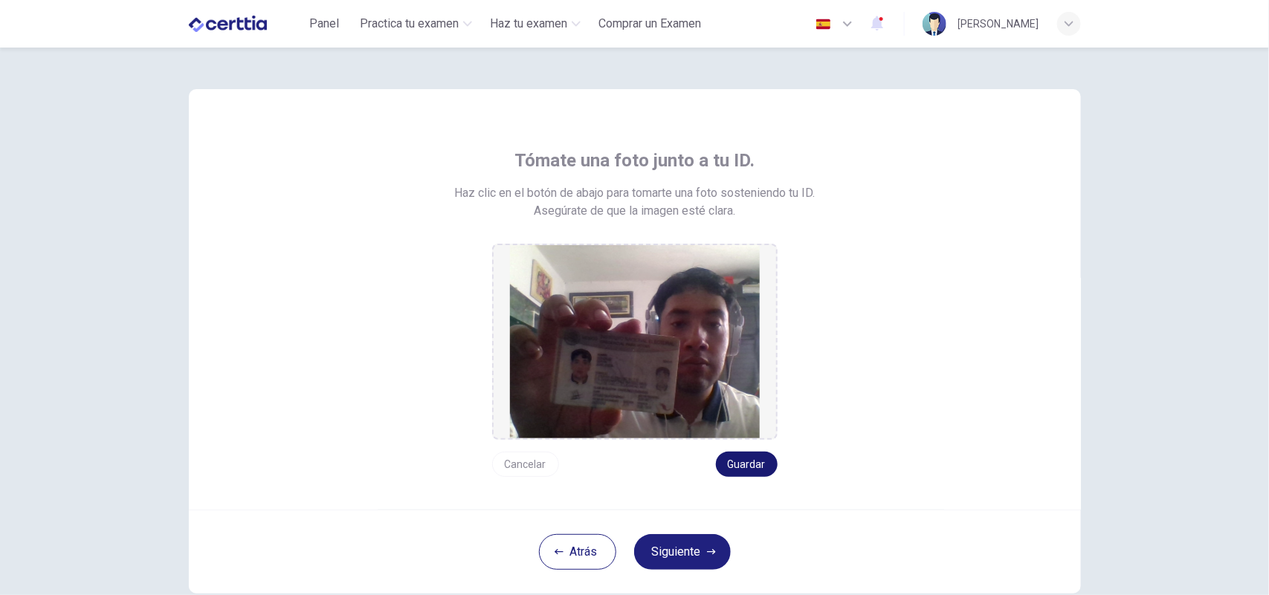 The height and width of the screenshot is (595, 1269). I want to click on span: Tómate una foto junto a tu ID., so click(634, 161).